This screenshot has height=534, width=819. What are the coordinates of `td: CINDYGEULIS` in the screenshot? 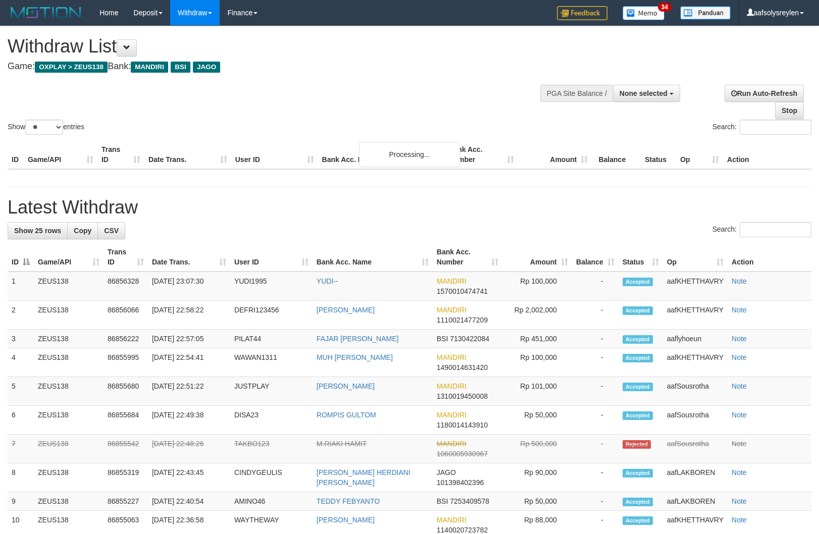 It's located at (271, 478).